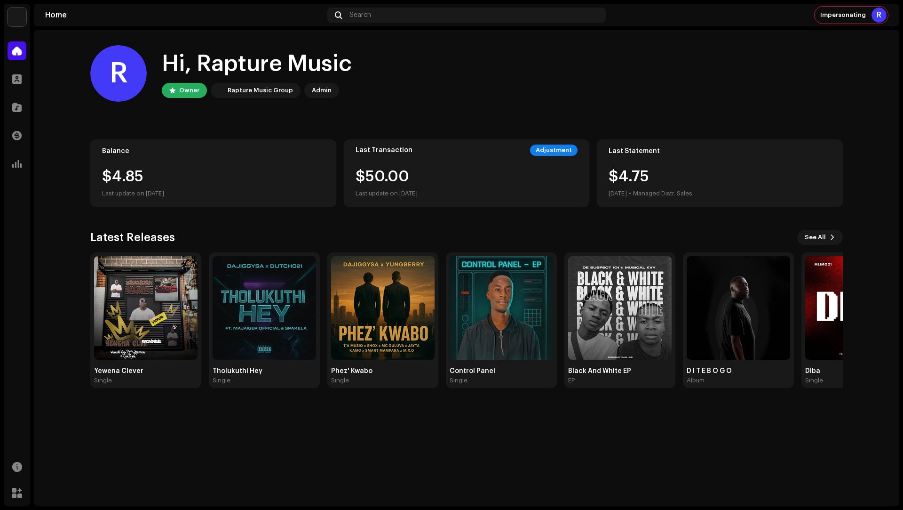 This screenshot has width=903, height=510. I want to click on div: Black And White EP, so click(620, 371).